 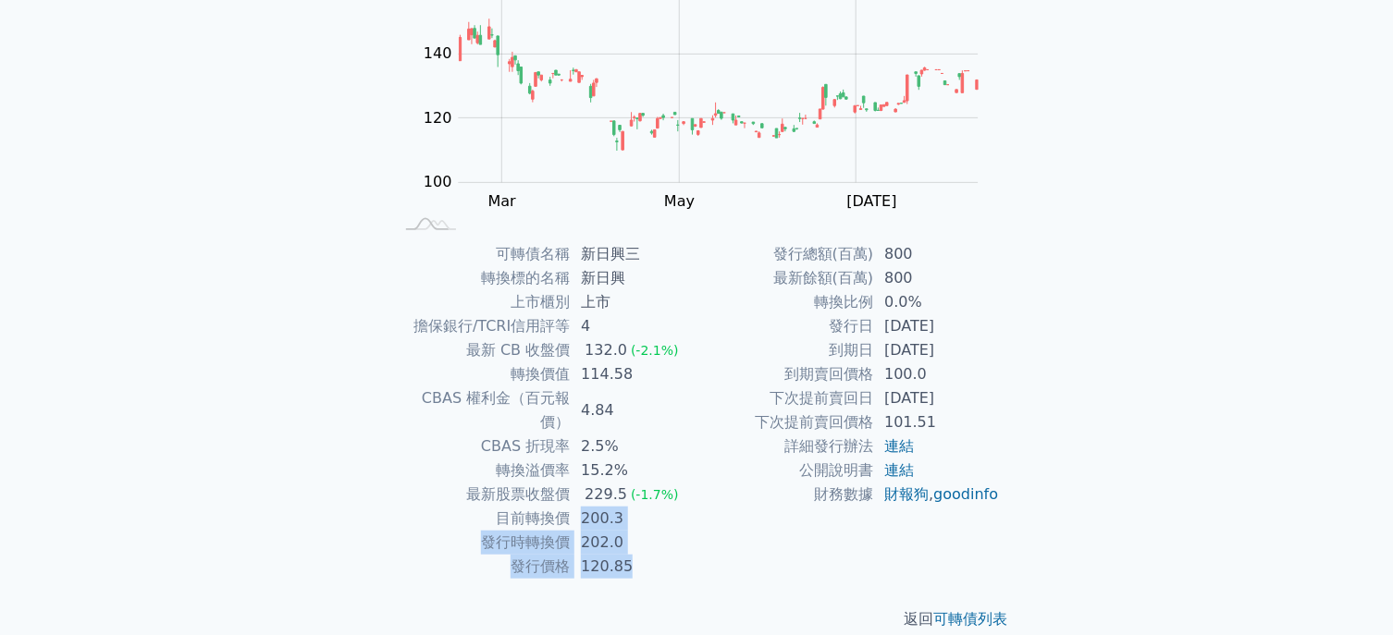 What do you see at coordinates (679, 201) in the screenshot?
I see `tspan: May` at bounding box center [679, 201].